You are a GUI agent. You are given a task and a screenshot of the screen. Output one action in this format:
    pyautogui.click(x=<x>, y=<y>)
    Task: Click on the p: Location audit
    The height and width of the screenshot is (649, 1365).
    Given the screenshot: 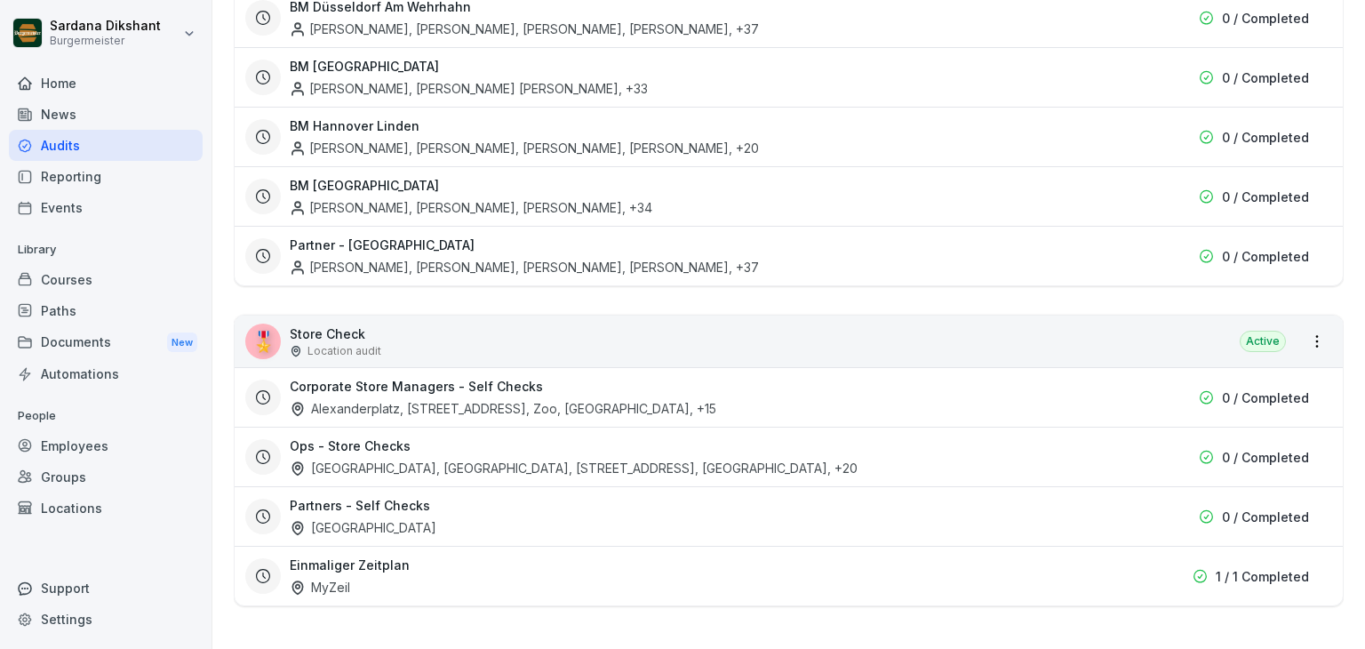 What is the action you would take?
    pyautogui.click(x=344, y=351)
    